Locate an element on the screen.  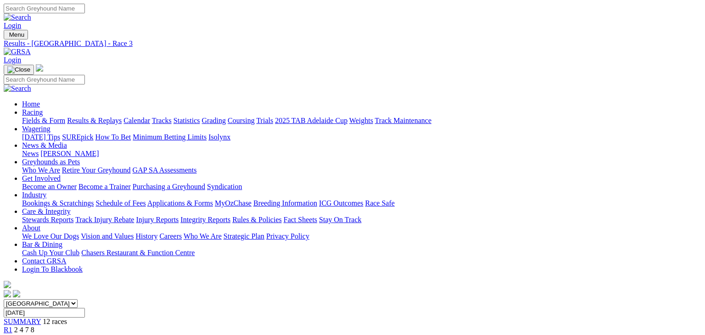
a: SUREpick is located at coordinates (78, 137).